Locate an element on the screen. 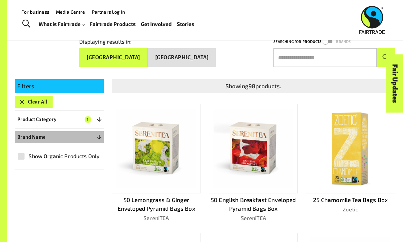 This screenshot has height=242, width=403. span: Show Organic Products Only is located at coordinates (64, 156).